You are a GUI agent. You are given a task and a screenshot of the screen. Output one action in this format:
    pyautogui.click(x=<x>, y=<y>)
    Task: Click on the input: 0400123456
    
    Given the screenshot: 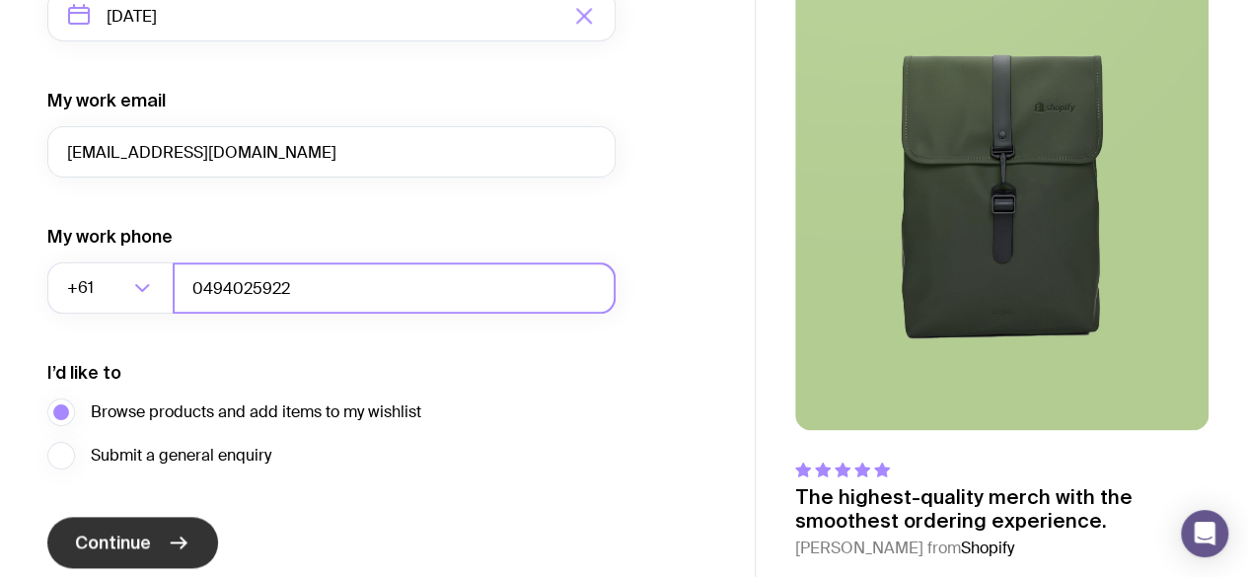 What is the action you would take?
    pyautogui.click(x=394, y=288)
    